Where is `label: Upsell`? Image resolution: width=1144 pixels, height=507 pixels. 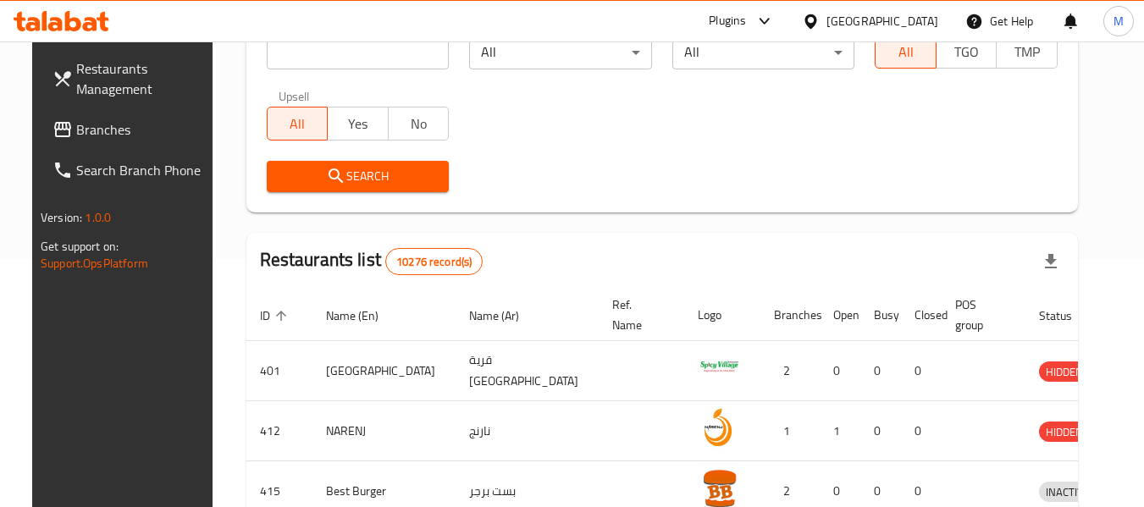 label: Upsell is located at coordinates (294, 96).